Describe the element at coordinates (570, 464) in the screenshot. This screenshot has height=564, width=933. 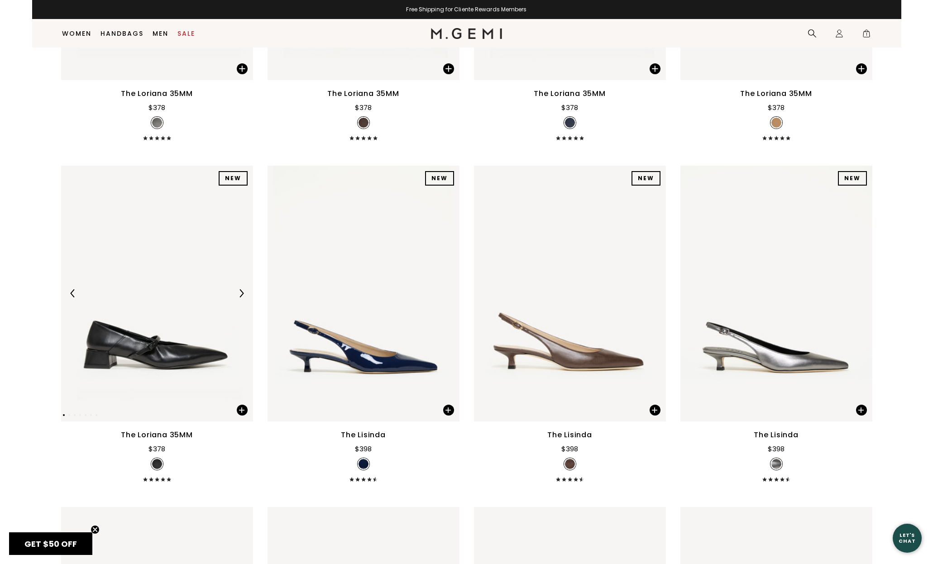
I see `img: v_7387911192635_SWATCH_50x.jpg` at that location.